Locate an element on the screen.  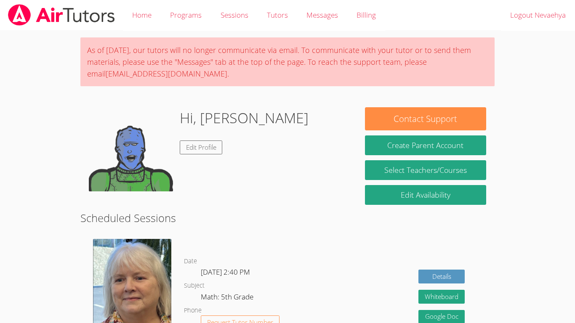
span: Messages is located at coordinates (322, 15).